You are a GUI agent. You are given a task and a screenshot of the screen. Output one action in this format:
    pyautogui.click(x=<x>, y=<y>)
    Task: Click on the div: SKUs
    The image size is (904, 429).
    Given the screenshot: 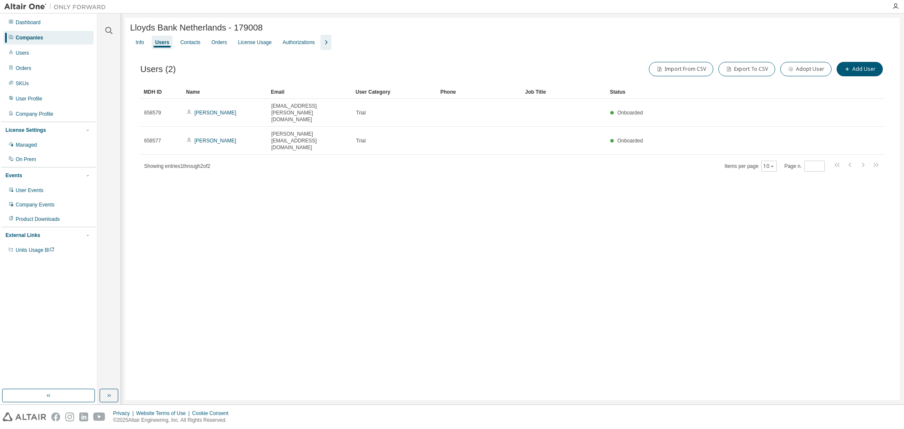 What is the action you would take?
    pyautogui.click(x=22, y=83)
    